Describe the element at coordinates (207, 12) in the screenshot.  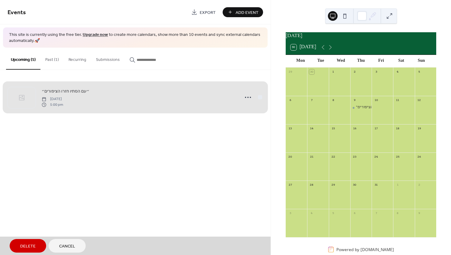
I see `span: Export` at that location.